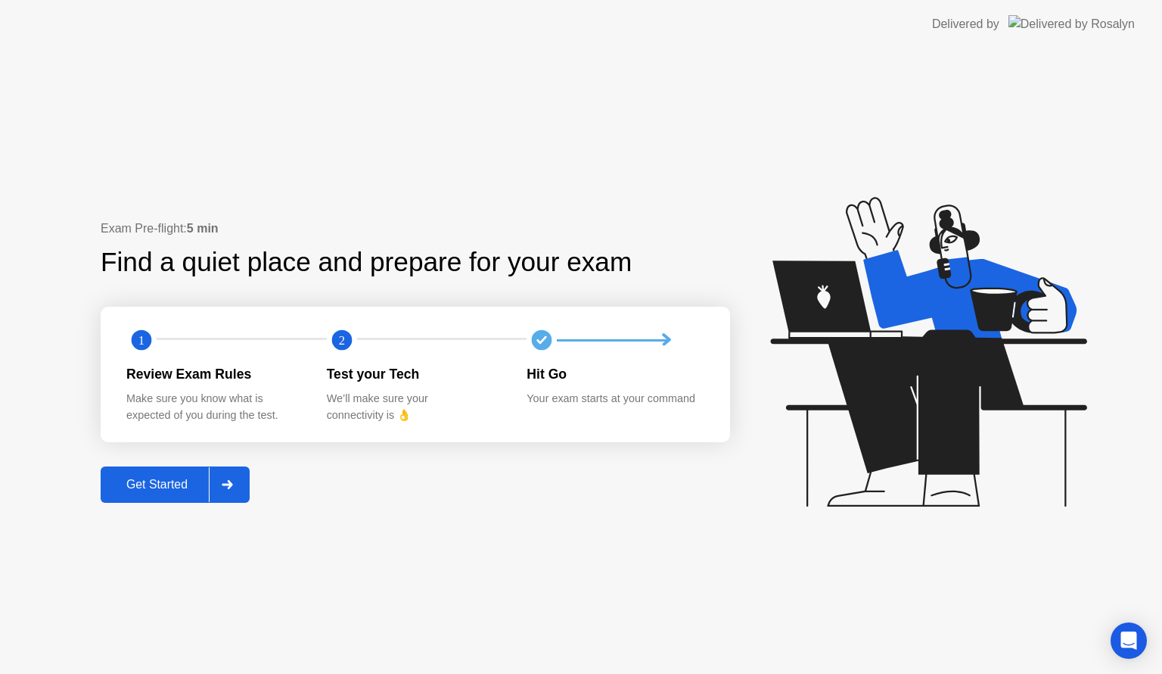 The height and width of the screenshot is (674, 1162). Describe the element at coordinates (203, 228) in the screenshot. I see `b: 5 min` at that location.